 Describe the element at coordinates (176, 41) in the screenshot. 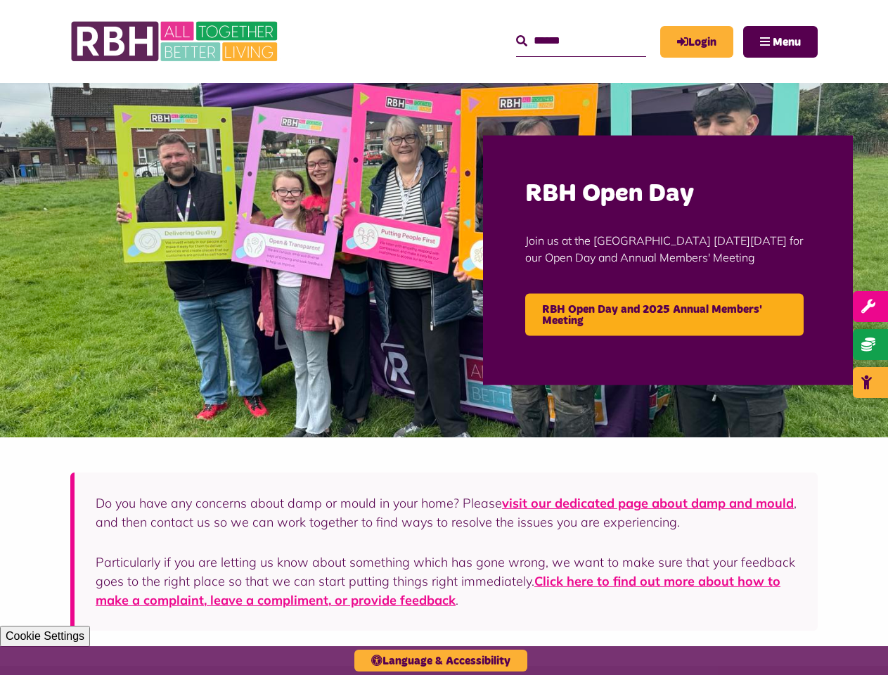

I see `img: RBH` at that location.